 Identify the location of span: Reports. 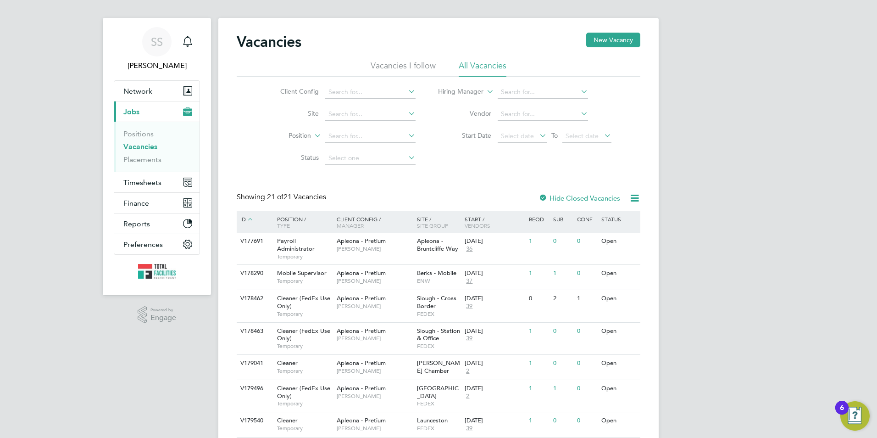
(137, 223).